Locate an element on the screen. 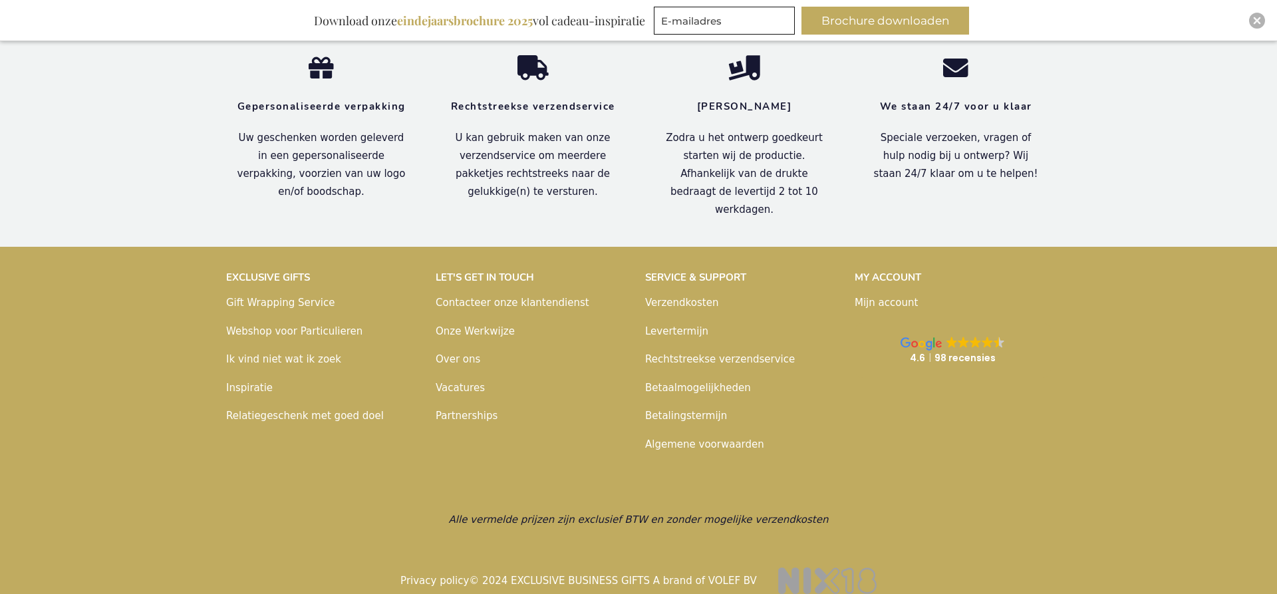 The height and width of the screenshot is (594, 1277). span: Alle vermelde prijzen zijn exclusief BTW en zonder mogelijke verzendkosten is located at coordinates (638, 519).